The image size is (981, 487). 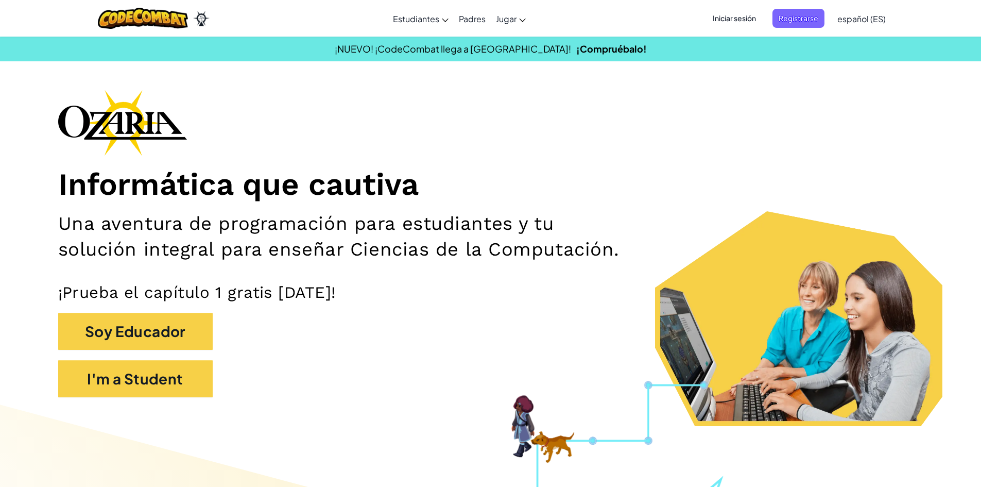 What do you see at coordinates (348, 236) in the screenshot?
I see `h2: Una aventura de programación para estudiantes y tu solución integral para enseñar Ciencias de la ...` at bounding box center [348, 236].